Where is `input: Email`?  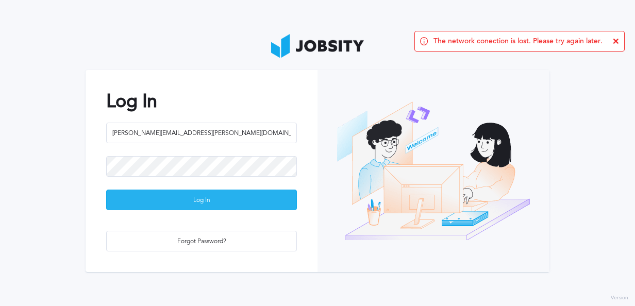
input: Email is located at coordinates (202, 133).